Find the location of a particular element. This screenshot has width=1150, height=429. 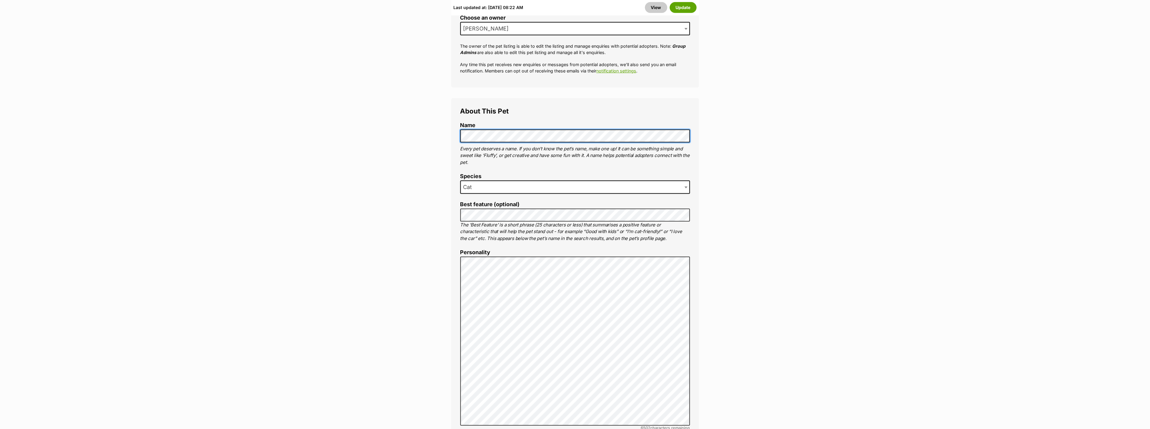

button: Update is located at coordinates (683, 8).